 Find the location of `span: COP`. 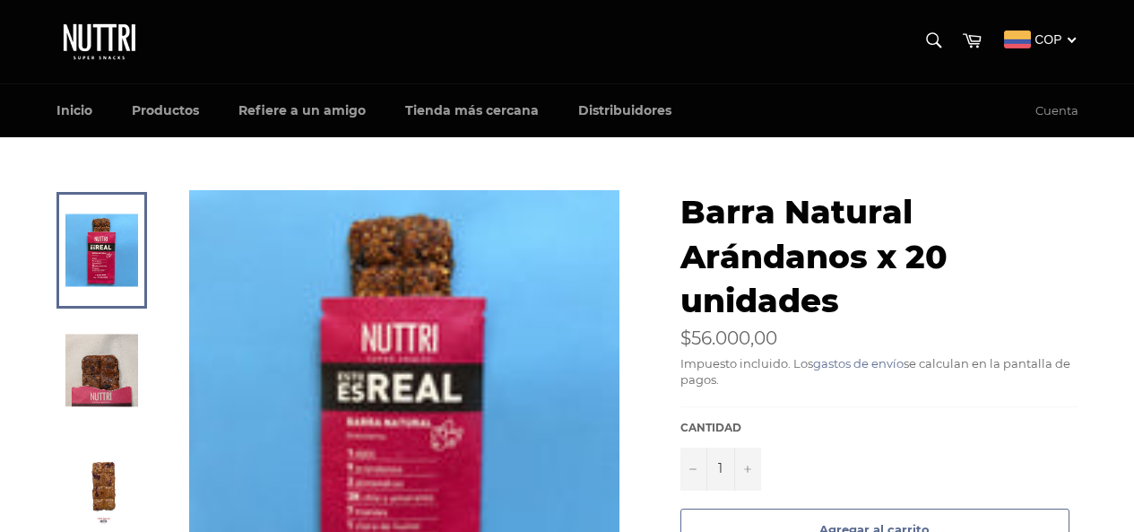

span: COP is located at coordinates (1048, 39).